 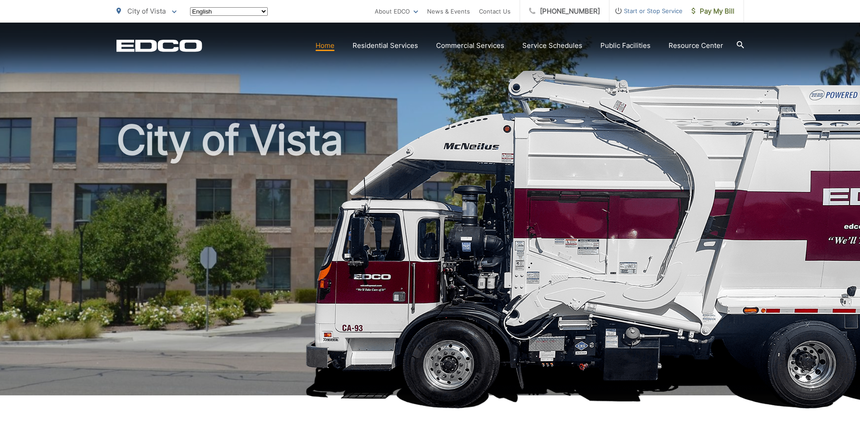 What do you see at coordinates (229, 11) in the screenshot?
I see `select: Select a language` at bounding box center [229, 11].